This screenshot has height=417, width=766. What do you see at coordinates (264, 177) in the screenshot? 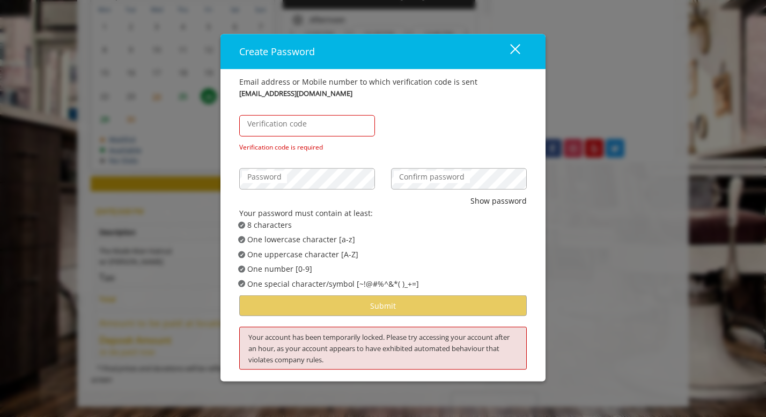
I see `label: Password` at bounding box center [264, 177].